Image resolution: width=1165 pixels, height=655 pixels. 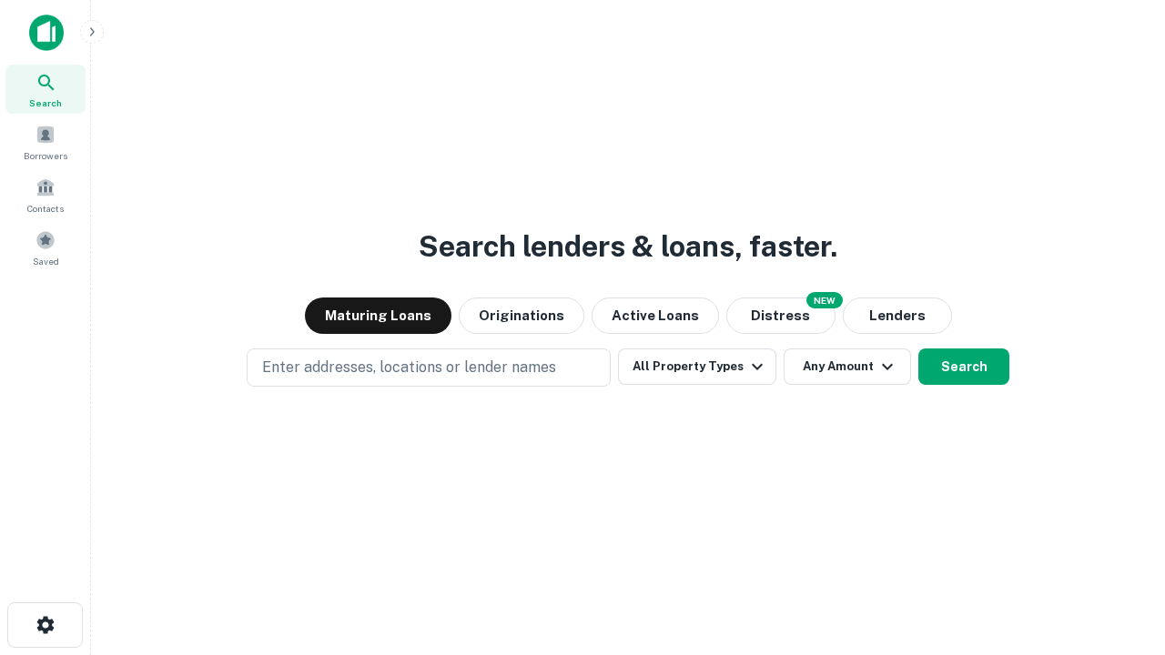 I want to click on h3: Search lenders & loans, faster., so click(x=628, y=247).